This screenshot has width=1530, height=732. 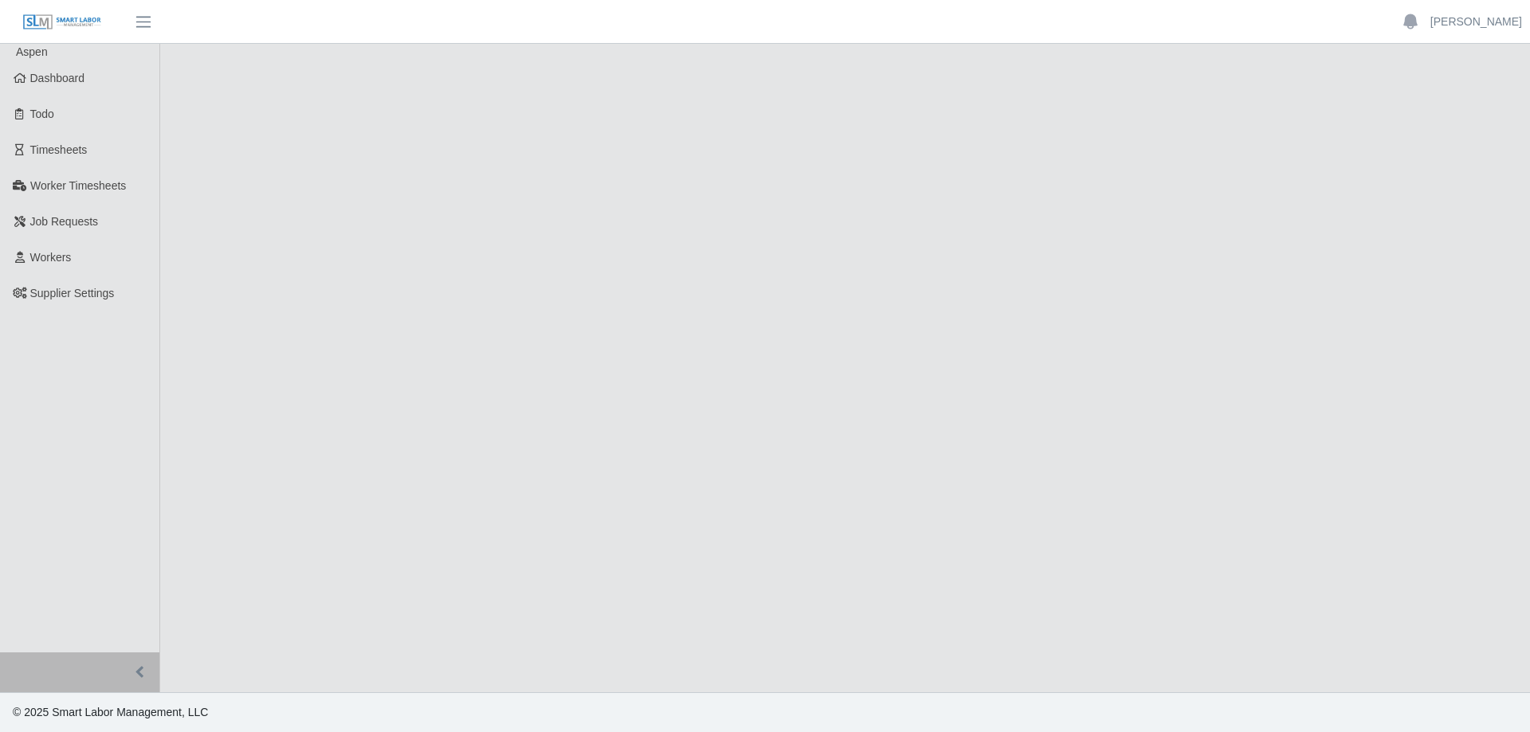 I want to click on span: Supplier Settings, so click(x=73, y=293).